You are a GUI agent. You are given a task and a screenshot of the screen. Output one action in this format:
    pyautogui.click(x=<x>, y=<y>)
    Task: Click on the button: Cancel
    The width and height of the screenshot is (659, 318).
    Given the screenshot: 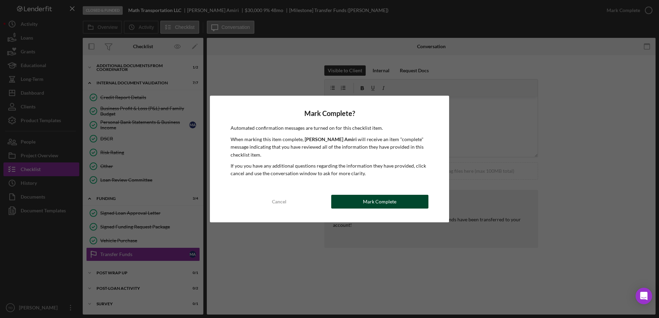 What is the action you would take?
    pyautogui.click(x=279, y=202)
    